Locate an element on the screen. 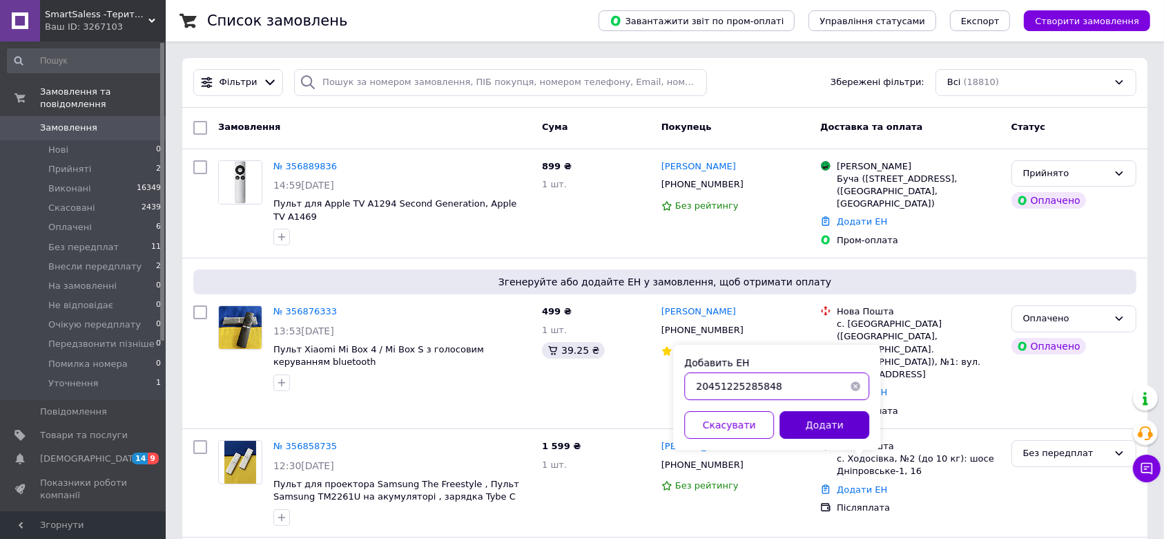 The height and width of the screenshot is (539, 1164). div: с. Ходосівка, №2 (до 10 кг): шосе Дніпровське-1, 16 is located at coordinates (918, 465).